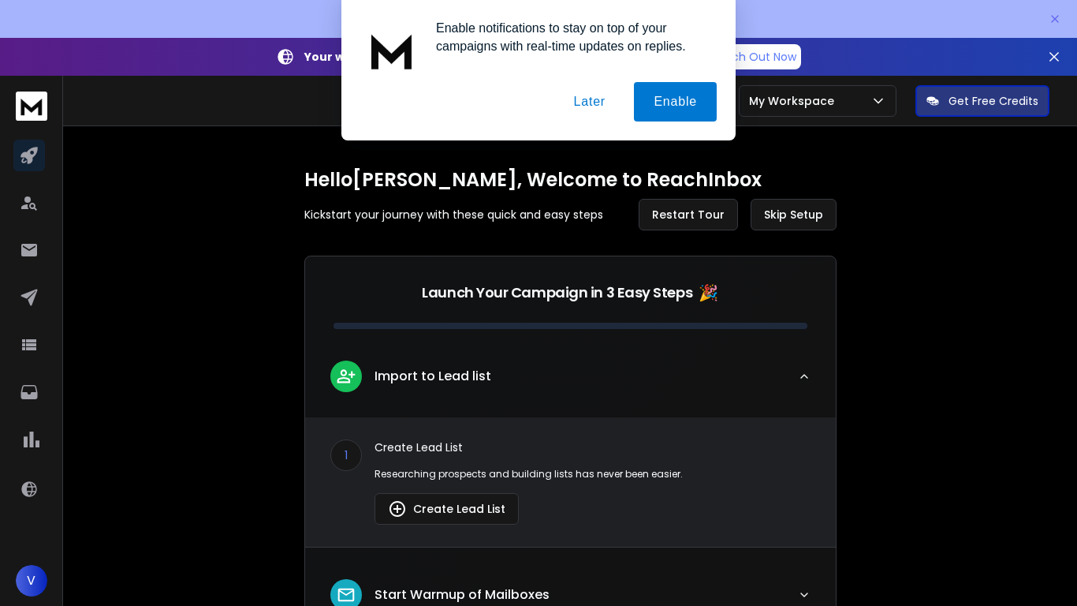 This screenshot has width=1077, height=606. I want to click on p: Create Lead List, so click(592, 447).